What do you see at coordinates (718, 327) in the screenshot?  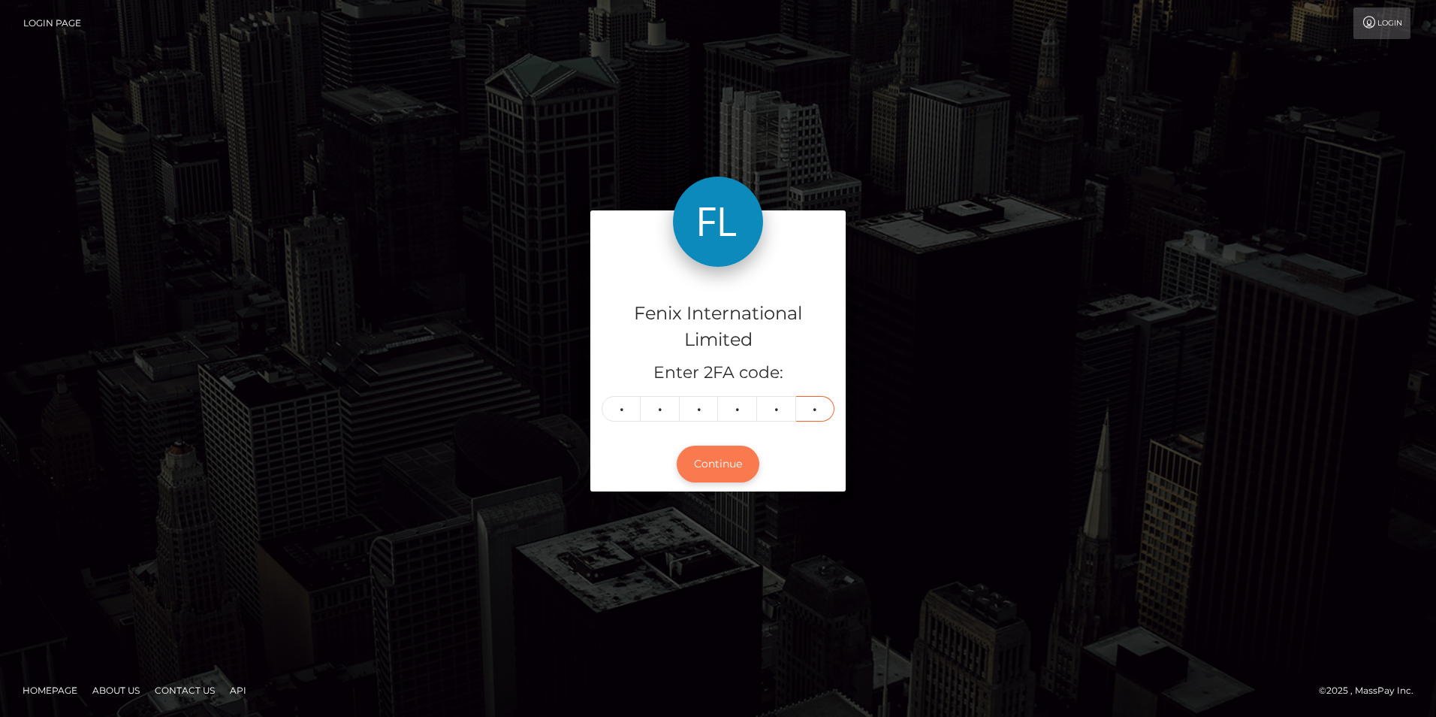 I see `h4: Fenix International Limited` at bounding box center [718, 327].